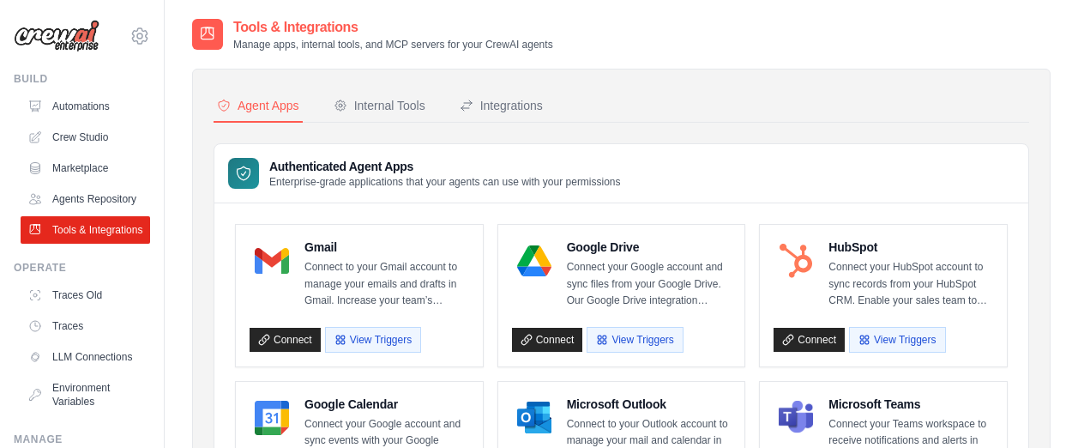  I want to click on img: Gmail Logo, so click(272, 261).